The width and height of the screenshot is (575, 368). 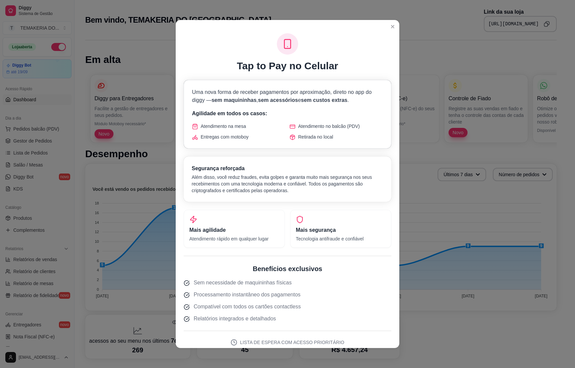 What do you see at coordinates (234, 100) in the screenshot?
I see `span: sem maquininhas` at bounding box center [234, 100].